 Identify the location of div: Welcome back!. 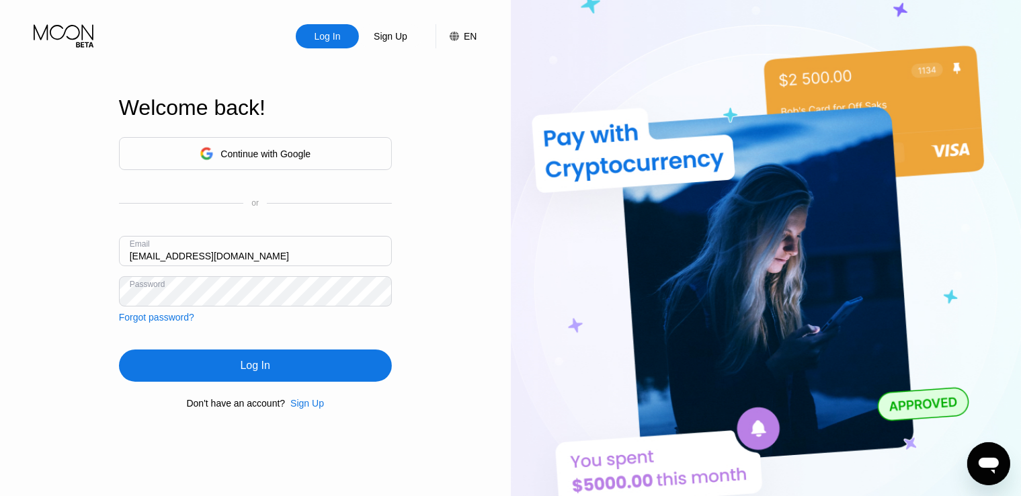
(255, 108).